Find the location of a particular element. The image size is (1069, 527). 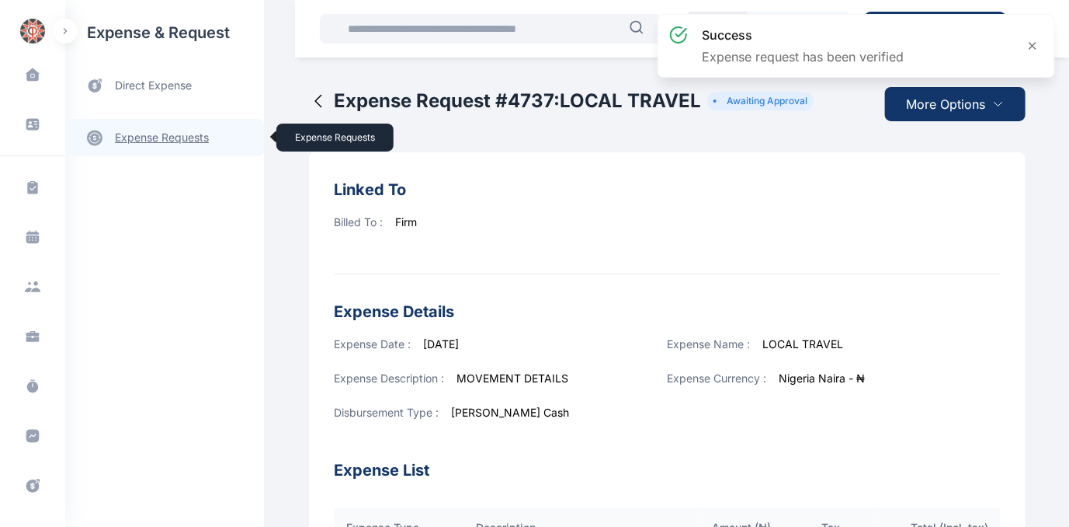

h3: Linked To is located at coordinates (667, 189).